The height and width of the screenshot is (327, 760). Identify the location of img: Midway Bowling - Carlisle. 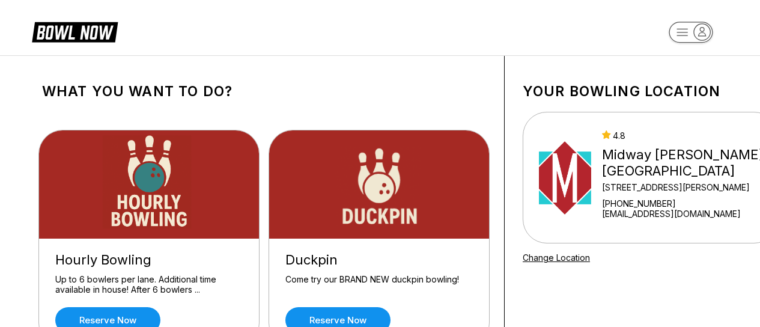
(565, 178).